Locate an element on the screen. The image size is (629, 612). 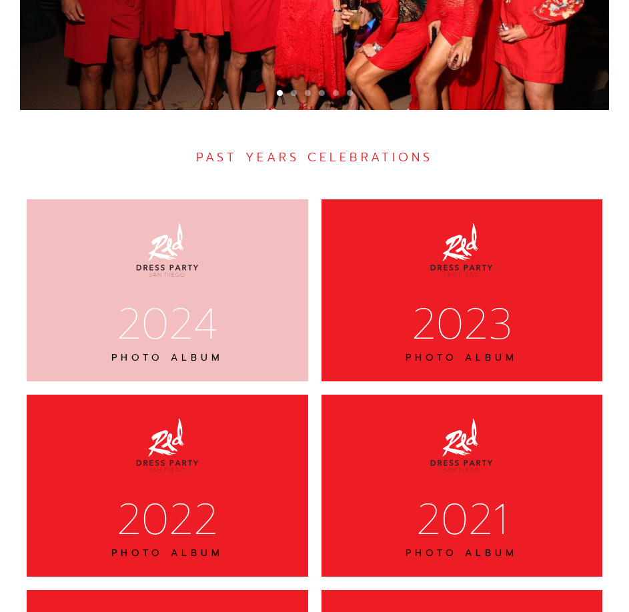
div: Show slide 1 of 6 is located at coordinates (279, 93).